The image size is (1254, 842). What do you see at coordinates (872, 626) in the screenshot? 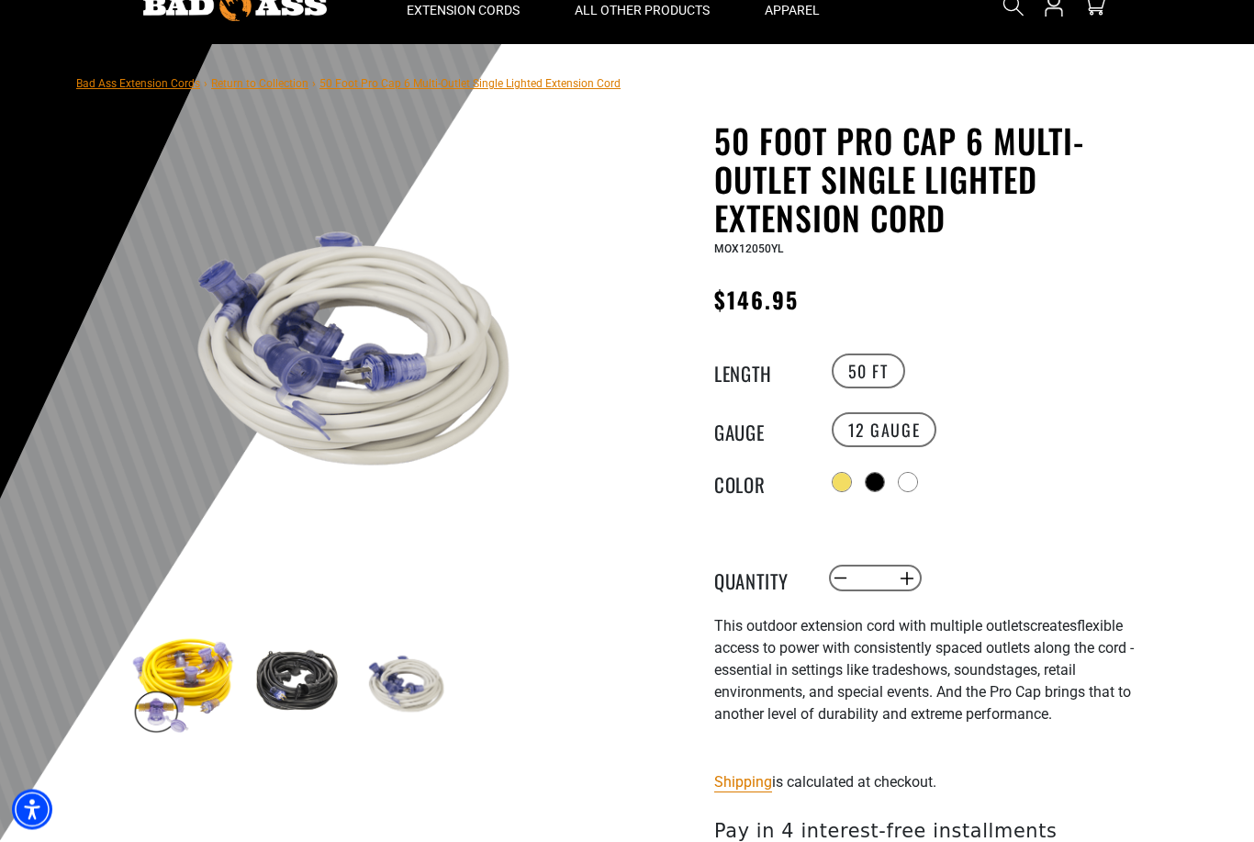
I see `span: This outdoor extension cord with multiple outlets` at bounding box center [872, 626].